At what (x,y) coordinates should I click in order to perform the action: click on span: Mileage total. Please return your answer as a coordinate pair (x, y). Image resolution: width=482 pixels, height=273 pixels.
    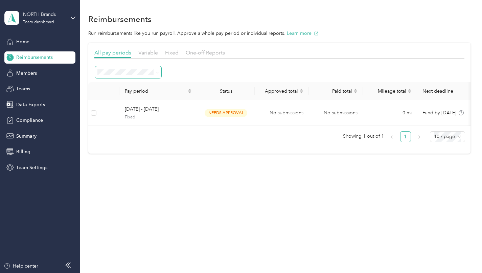
    Looking at the image, I should click on (387, 91).